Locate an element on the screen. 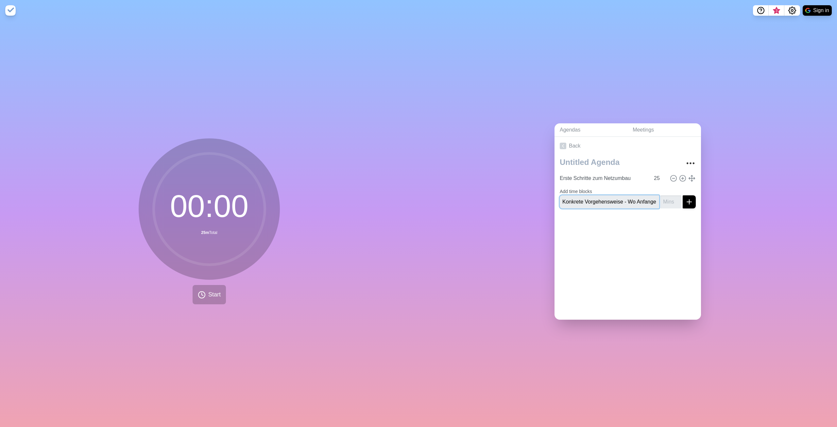  img: google logo is located at coordinates (808, 10).